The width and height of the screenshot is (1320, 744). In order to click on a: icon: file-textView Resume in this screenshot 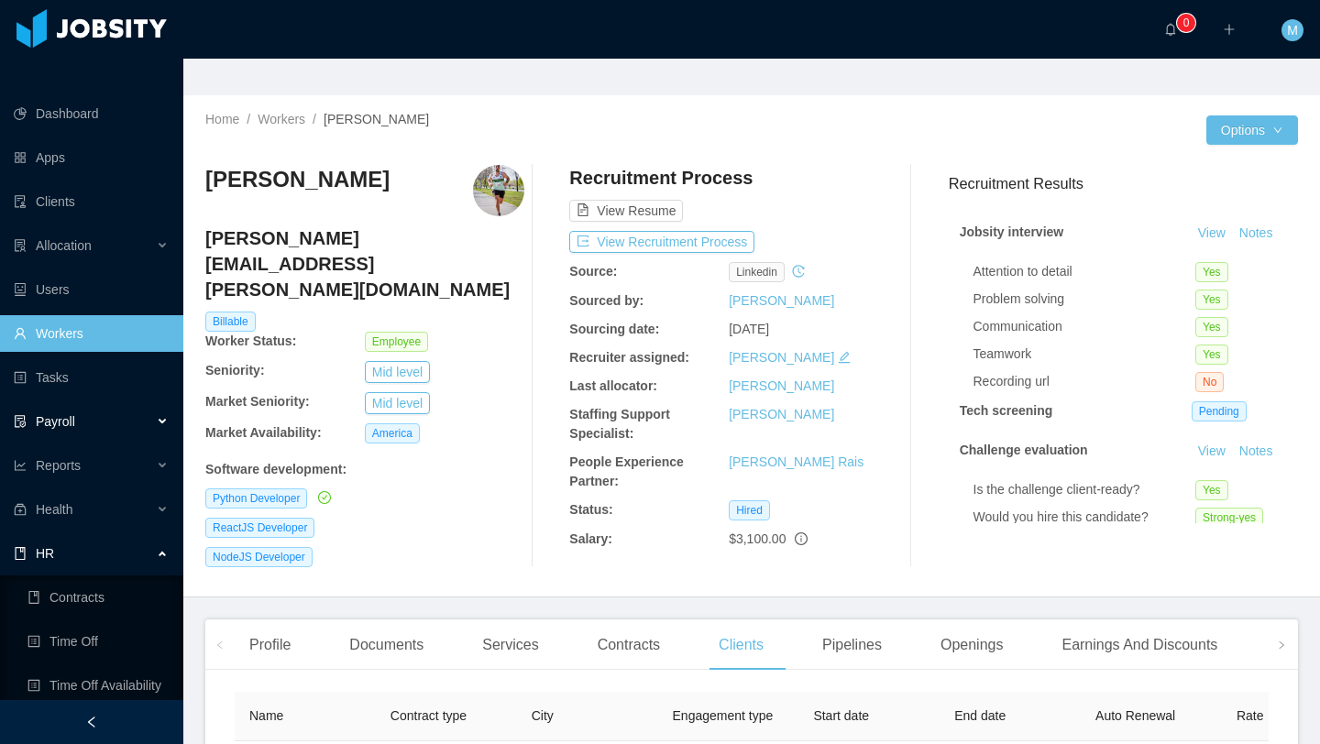, I will do `click(626, 211)`.